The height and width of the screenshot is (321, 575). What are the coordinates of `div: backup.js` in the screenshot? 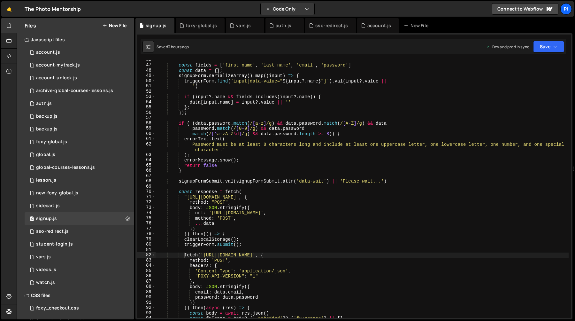 It's located at (47, 129).